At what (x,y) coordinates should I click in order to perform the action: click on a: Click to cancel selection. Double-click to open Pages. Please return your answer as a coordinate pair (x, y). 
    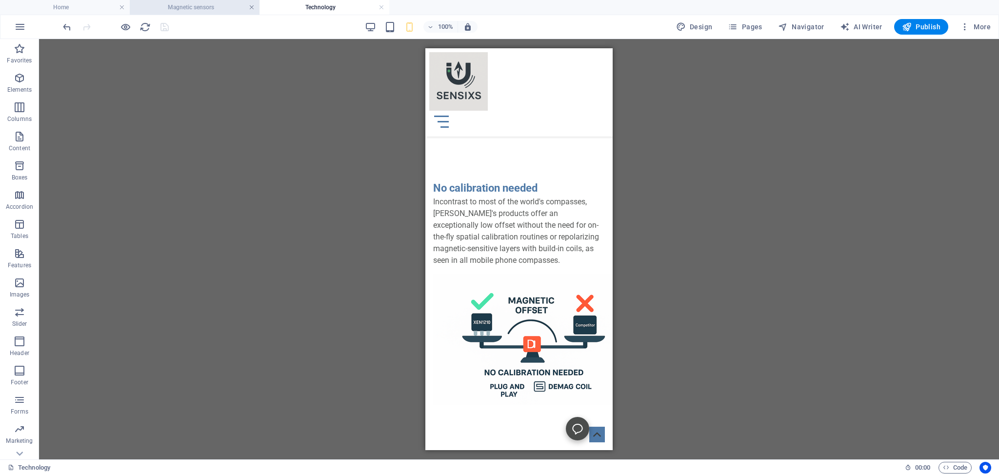
    Looking at the image, I should click on (29, 468).